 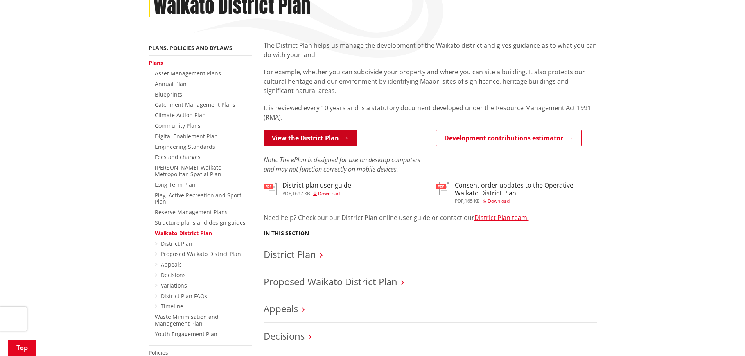 I want to click on a: Reserve Management Plans, so click(x=191, y=212).